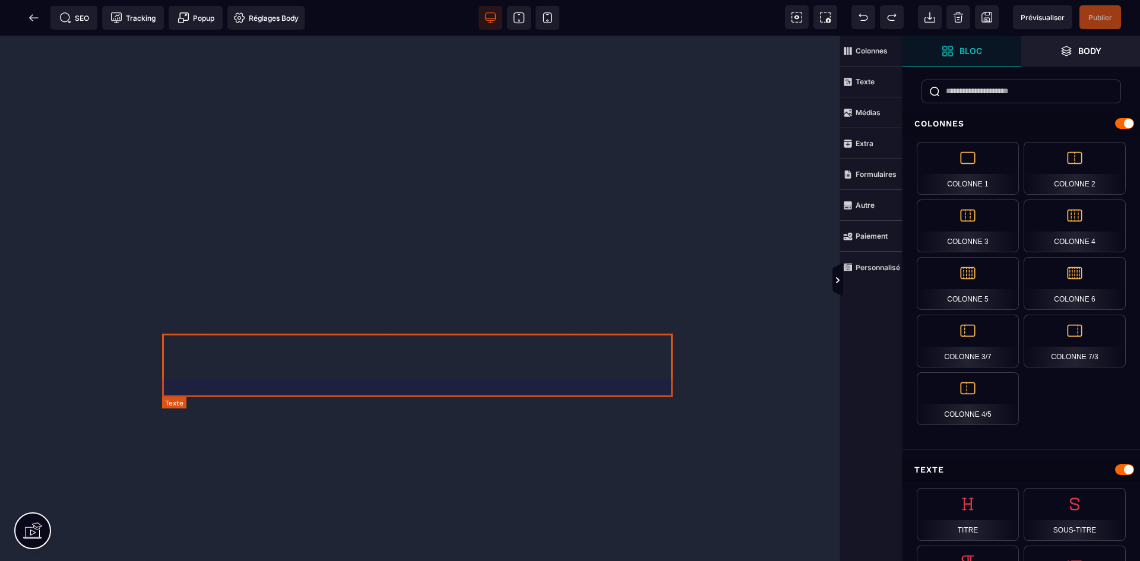  I want to click on strong: Personnalisé, so click(877, 267).